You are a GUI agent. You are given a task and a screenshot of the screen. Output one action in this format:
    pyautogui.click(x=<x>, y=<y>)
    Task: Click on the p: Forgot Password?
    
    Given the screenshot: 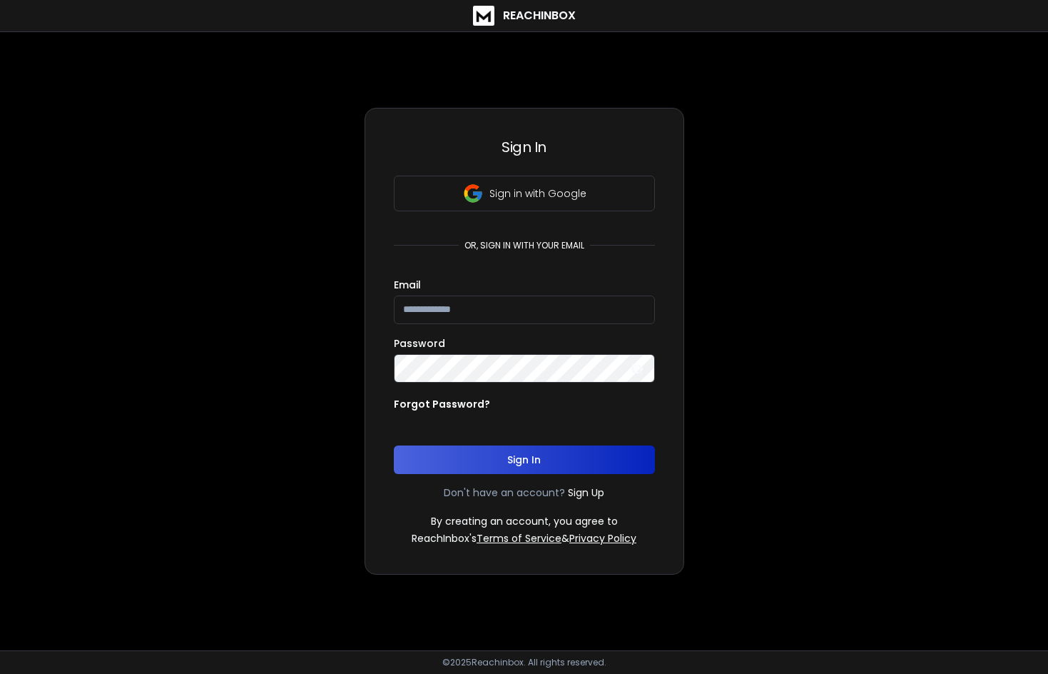 What is the action you would take?
    pyautogui.click(x=442, y=404)
    